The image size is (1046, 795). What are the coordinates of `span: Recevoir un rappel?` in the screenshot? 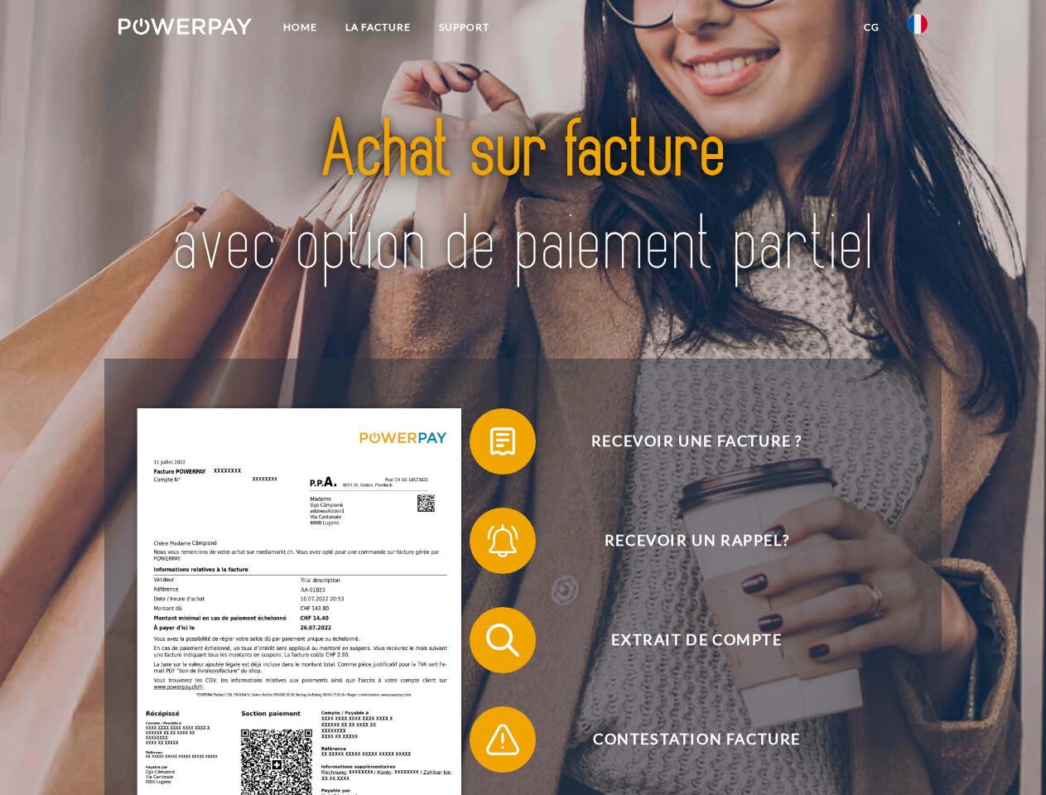 It's located at (697, 541).